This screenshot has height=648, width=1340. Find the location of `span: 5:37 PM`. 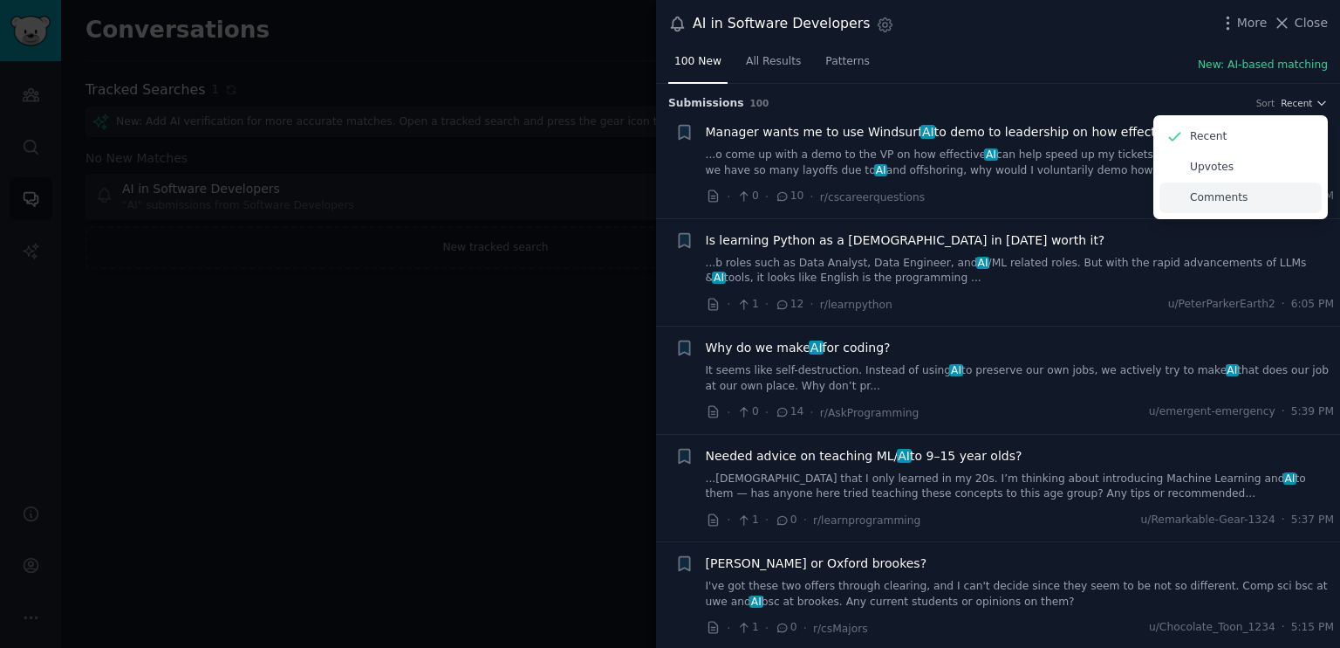

span: 5:37 PM is located at coordinates (1313, 520).